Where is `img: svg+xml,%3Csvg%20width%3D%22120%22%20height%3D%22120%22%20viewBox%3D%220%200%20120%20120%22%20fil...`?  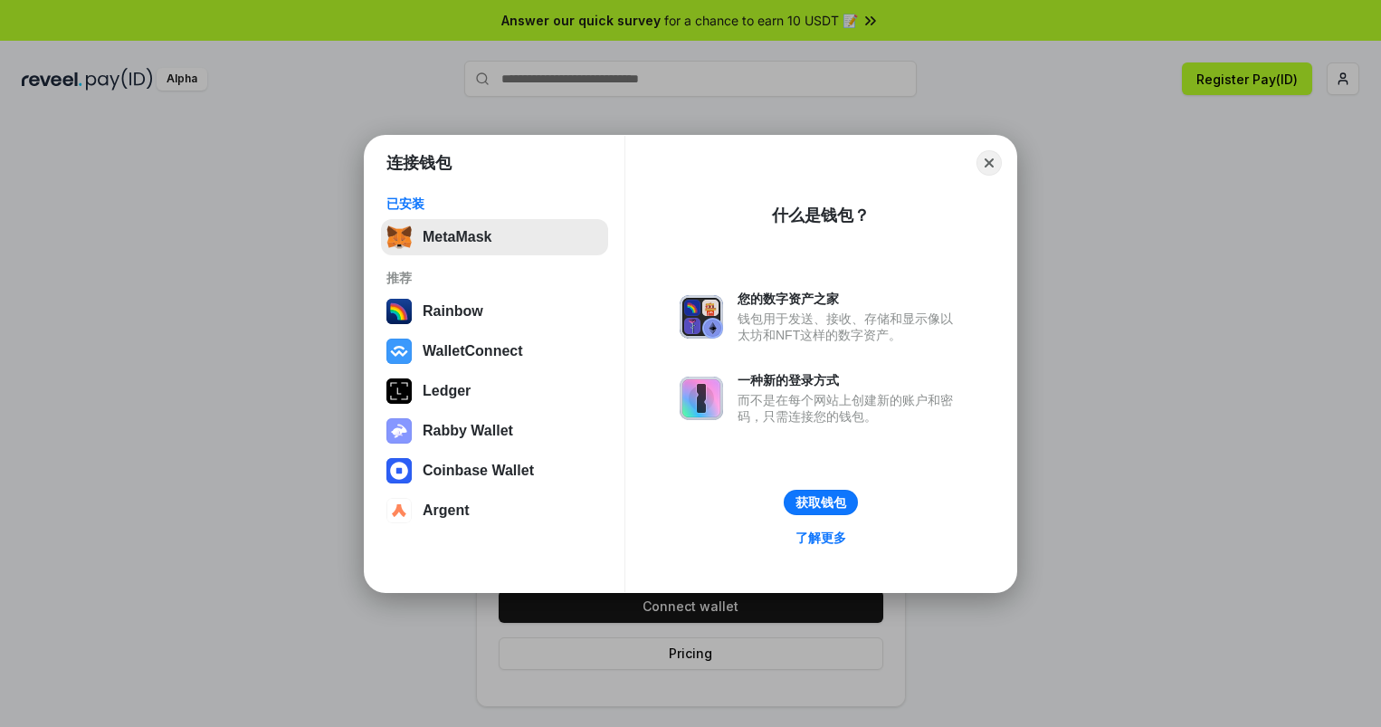
img: svg+xml,%3Csvg%20width%3D%22120%22%20height%3D%22120%22%20viewBox%3D%220%200%20120%20120%22%20fil... is located at coordinates (399, 311).